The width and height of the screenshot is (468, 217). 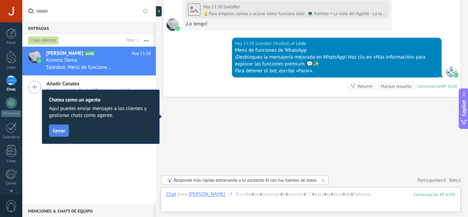 I want to click on span: Añadir Canales, so click(x=88, y=84).